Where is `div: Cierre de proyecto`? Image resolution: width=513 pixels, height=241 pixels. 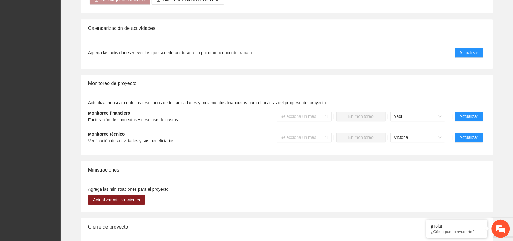
div: Cierre de proyecto is located at coordinates (287, 226).